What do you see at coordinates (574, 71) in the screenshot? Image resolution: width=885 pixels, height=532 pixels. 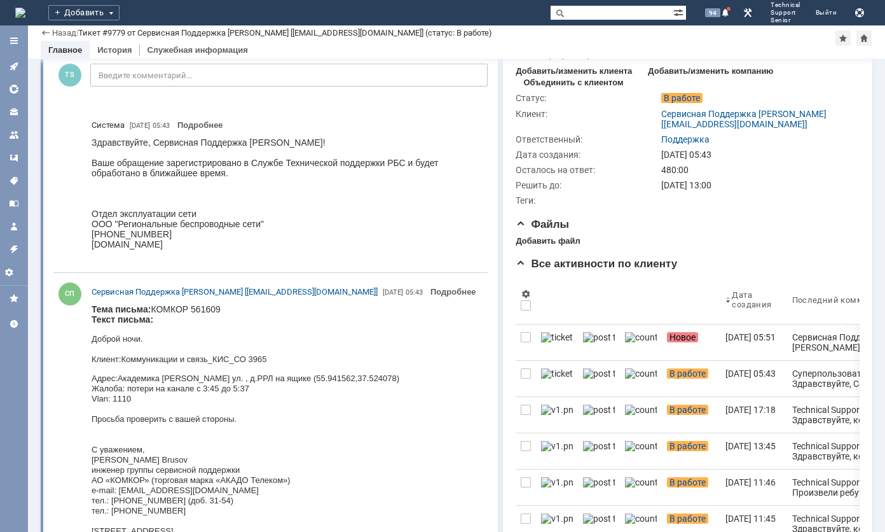 I see `div: Добавить/изменить клиента` at bounding box center [574, 71].